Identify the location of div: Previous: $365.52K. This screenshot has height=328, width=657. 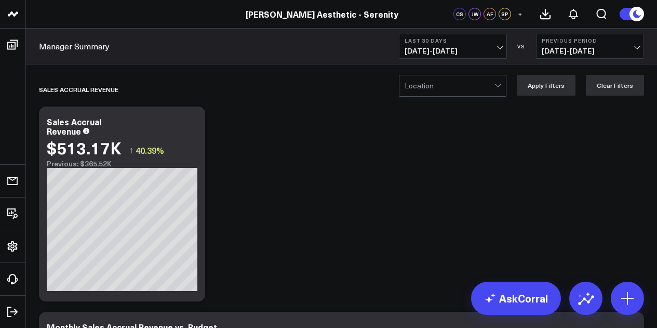
(122, 164).